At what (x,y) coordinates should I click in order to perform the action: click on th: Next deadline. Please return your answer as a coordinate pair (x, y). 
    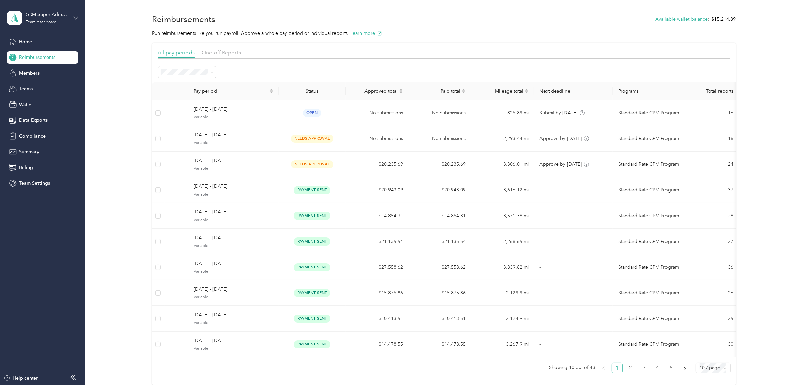
    Looking at the image, I should click on (574, 91).